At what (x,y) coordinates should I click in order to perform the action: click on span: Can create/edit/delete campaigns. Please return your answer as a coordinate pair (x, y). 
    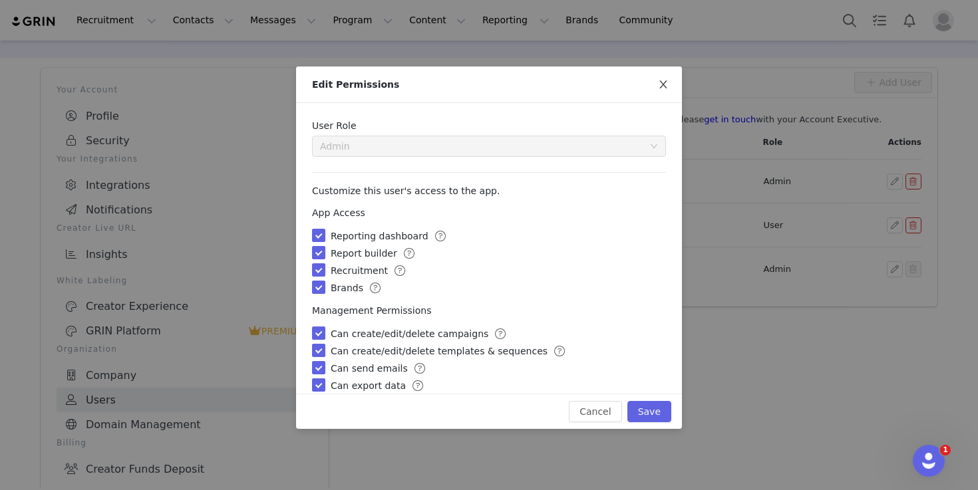
    Looking at the image, I should click on (409, 334).